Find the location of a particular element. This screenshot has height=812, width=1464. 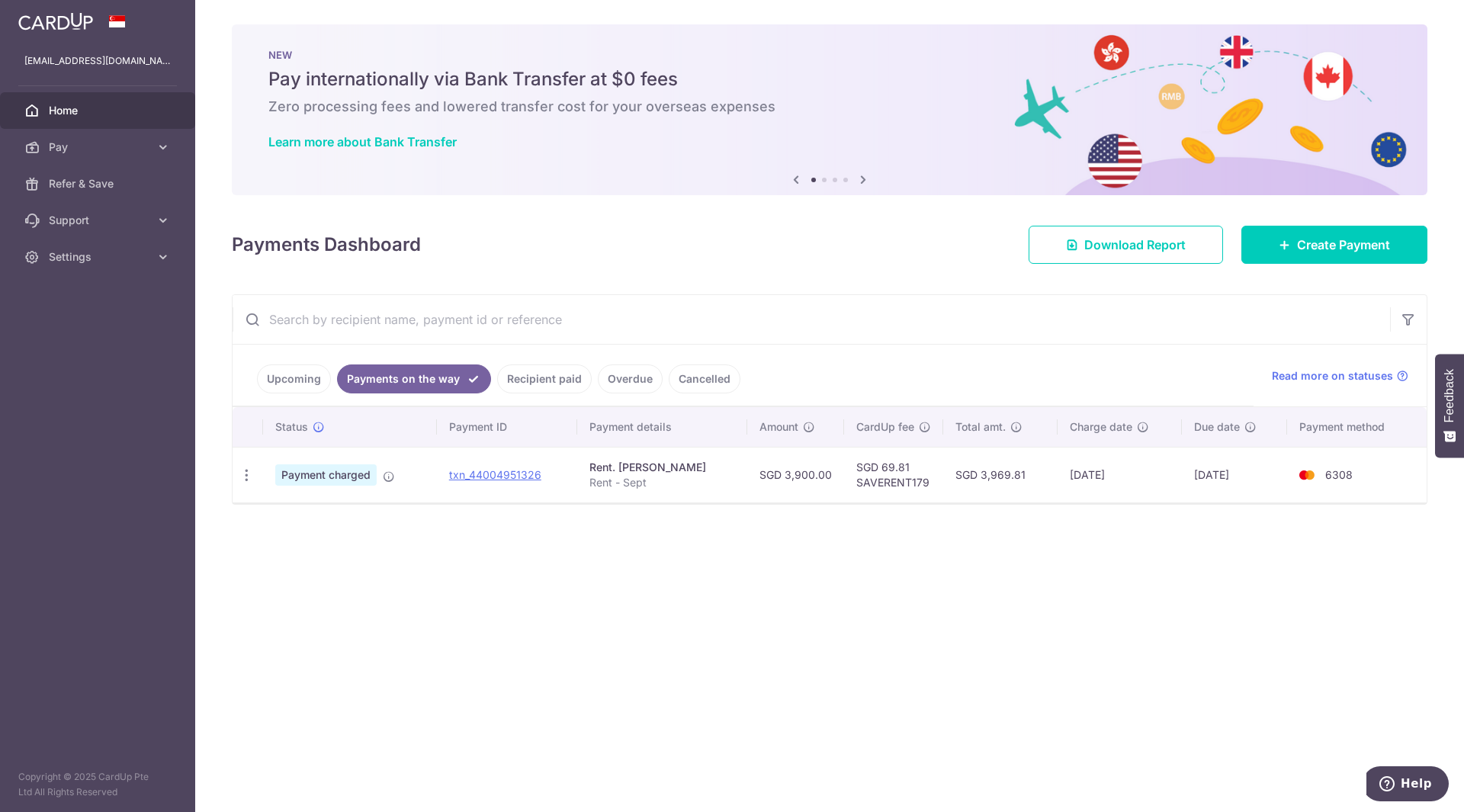

a: Cancelled is located at coordinates (705, 379).